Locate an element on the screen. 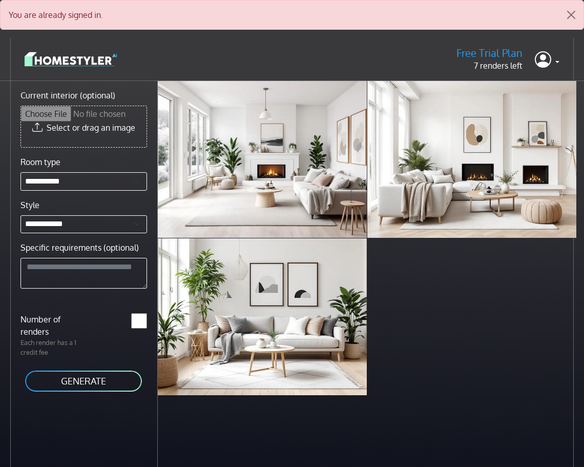  p: Each render has a 1 credit fee is located at coordinates (49, 347).